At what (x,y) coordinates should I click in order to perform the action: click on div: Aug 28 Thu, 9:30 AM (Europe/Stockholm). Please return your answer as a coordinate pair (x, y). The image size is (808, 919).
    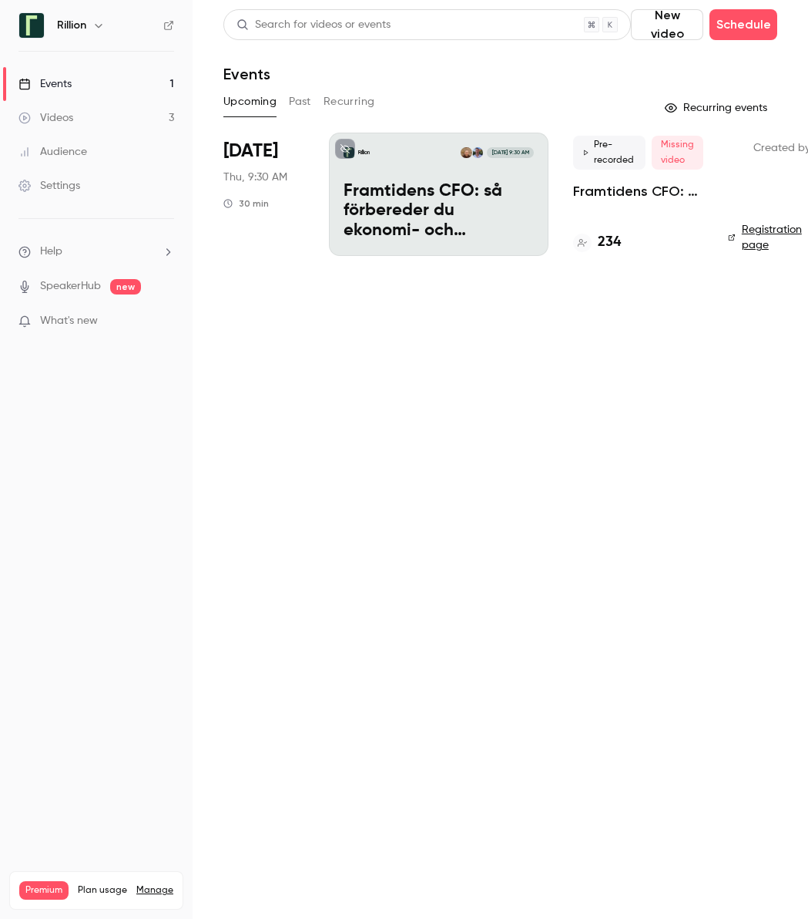
    Looking at the image, I should click on (264, 194).